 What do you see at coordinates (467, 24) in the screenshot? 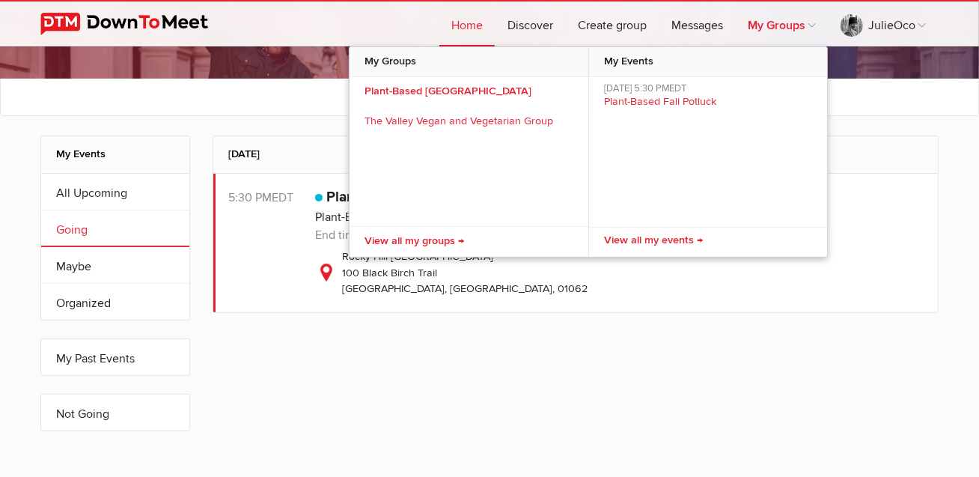
I see `a: Home` at bounding box center [467, 24].